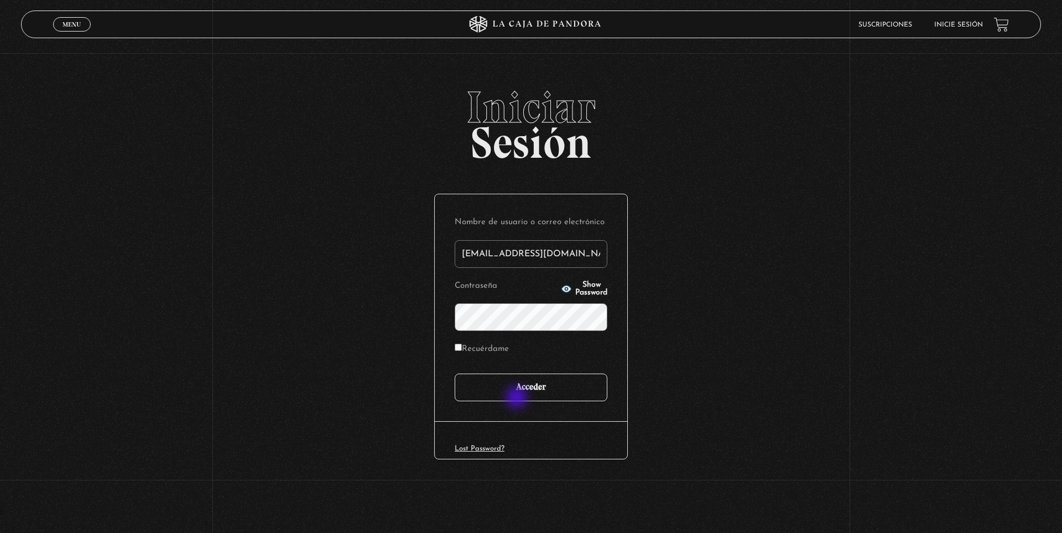  What do you see at coordinates (72, 34) in the screenshot?
I see `span: Cerrar` at bounding box center [72, 34].